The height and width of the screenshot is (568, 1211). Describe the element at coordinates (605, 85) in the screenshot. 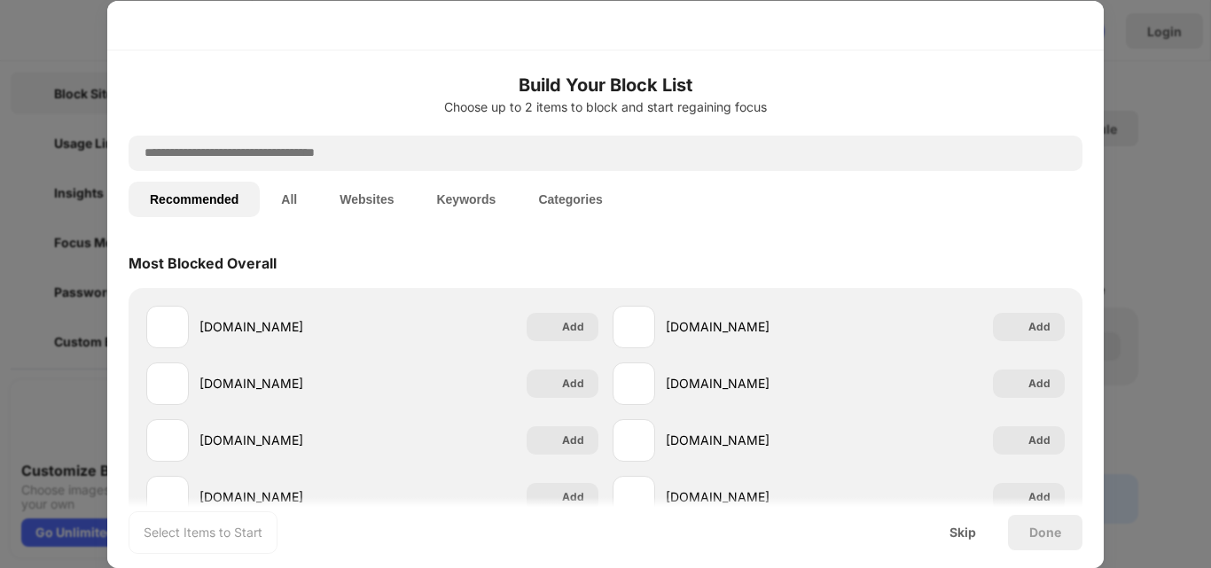

I see `h6: Build Your Block List` at that location.